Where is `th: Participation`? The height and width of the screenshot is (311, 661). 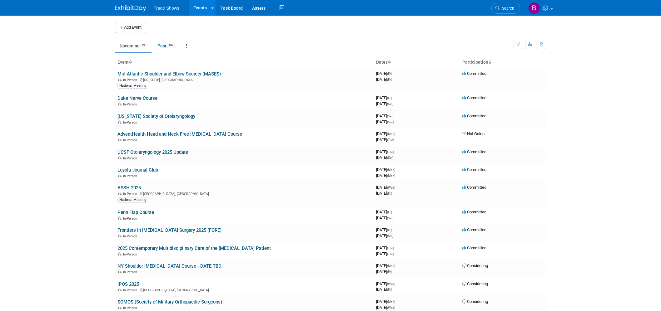
th: Participation is located at coordinates (503, 62).